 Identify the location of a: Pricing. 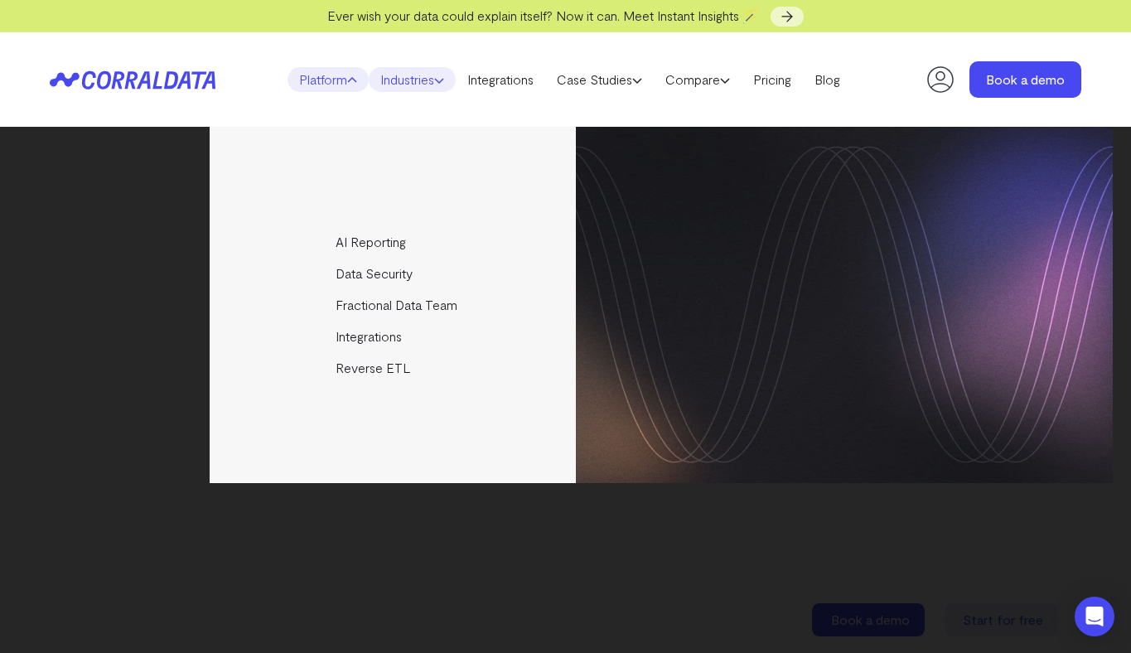
(772, 80).